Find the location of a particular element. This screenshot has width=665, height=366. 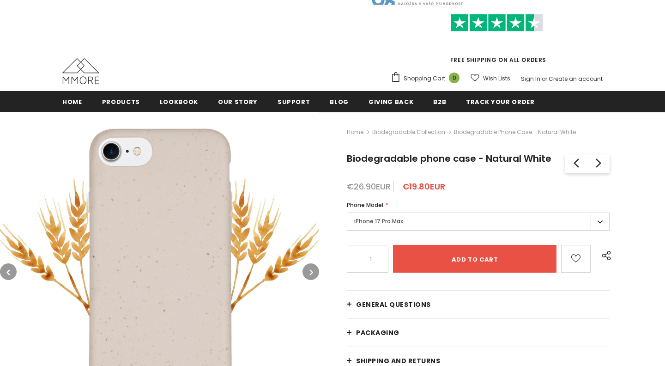

span: Shopping Cart is located at coordinates (424, 78).